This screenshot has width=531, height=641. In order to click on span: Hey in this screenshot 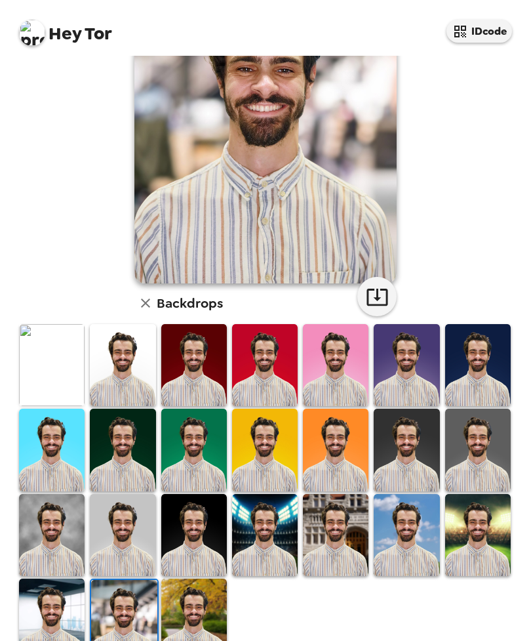, I will do `click(65, 33)`.